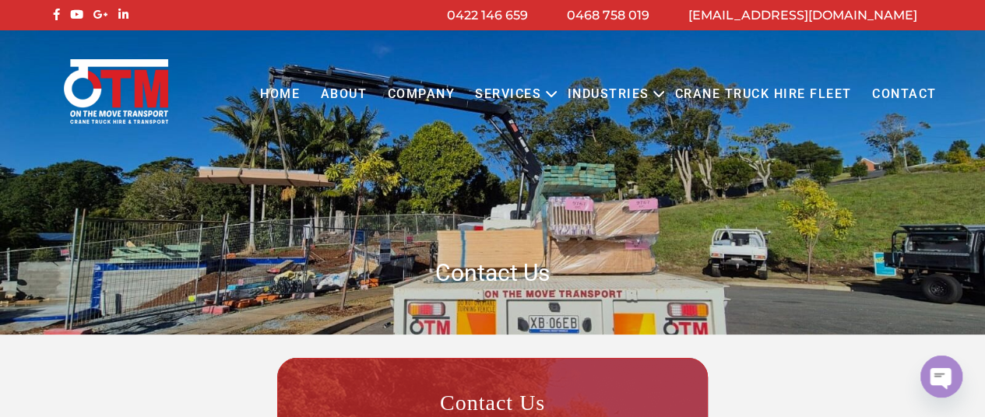 Image resolution: width=985 pixels, height=417 pixels. Describe the element at coordinates (280, 94) in the screenshot. I see `a: Home` at that location.